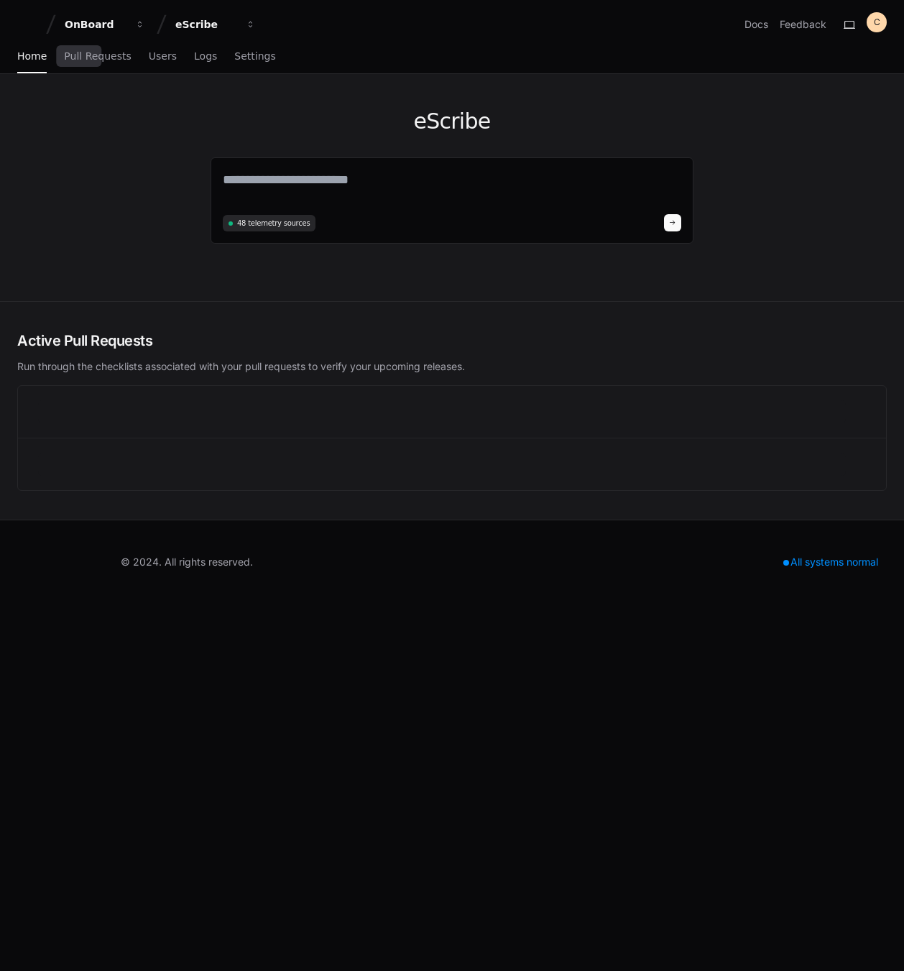 The width and height of the screenshot is (904, 971). Describe the element at coordinates (97, 56) in the screenshot. I see `span: Pull Requests` at that location.